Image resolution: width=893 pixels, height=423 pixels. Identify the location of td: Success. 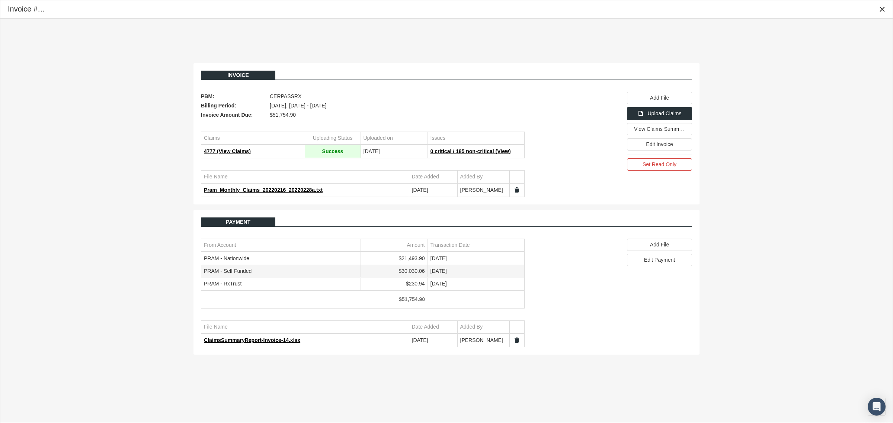
(333, 152).